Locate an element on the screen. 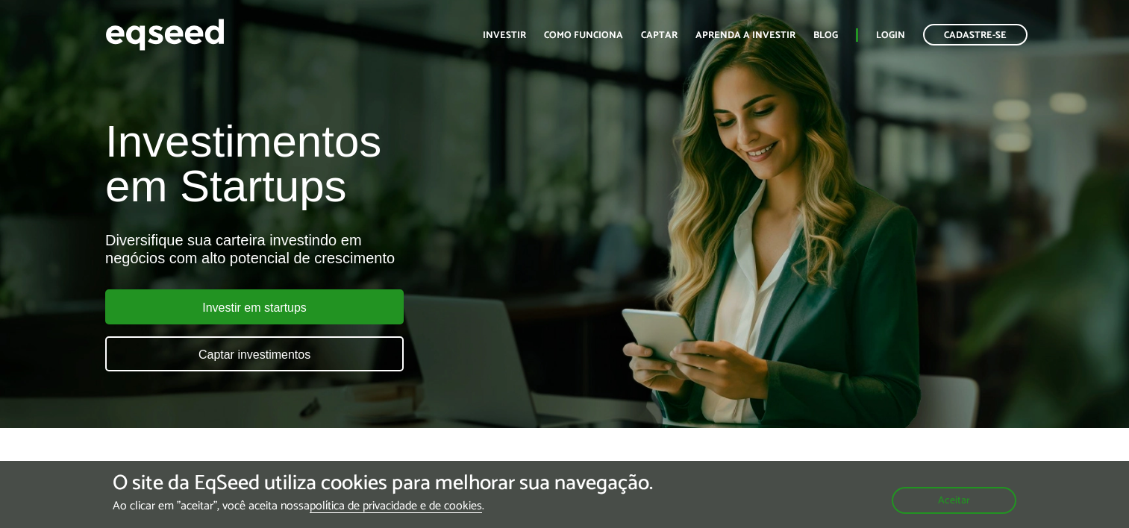 This screenshot has width=1129, height=528. a: Cadastre-se is located at coordinates (975, 34).